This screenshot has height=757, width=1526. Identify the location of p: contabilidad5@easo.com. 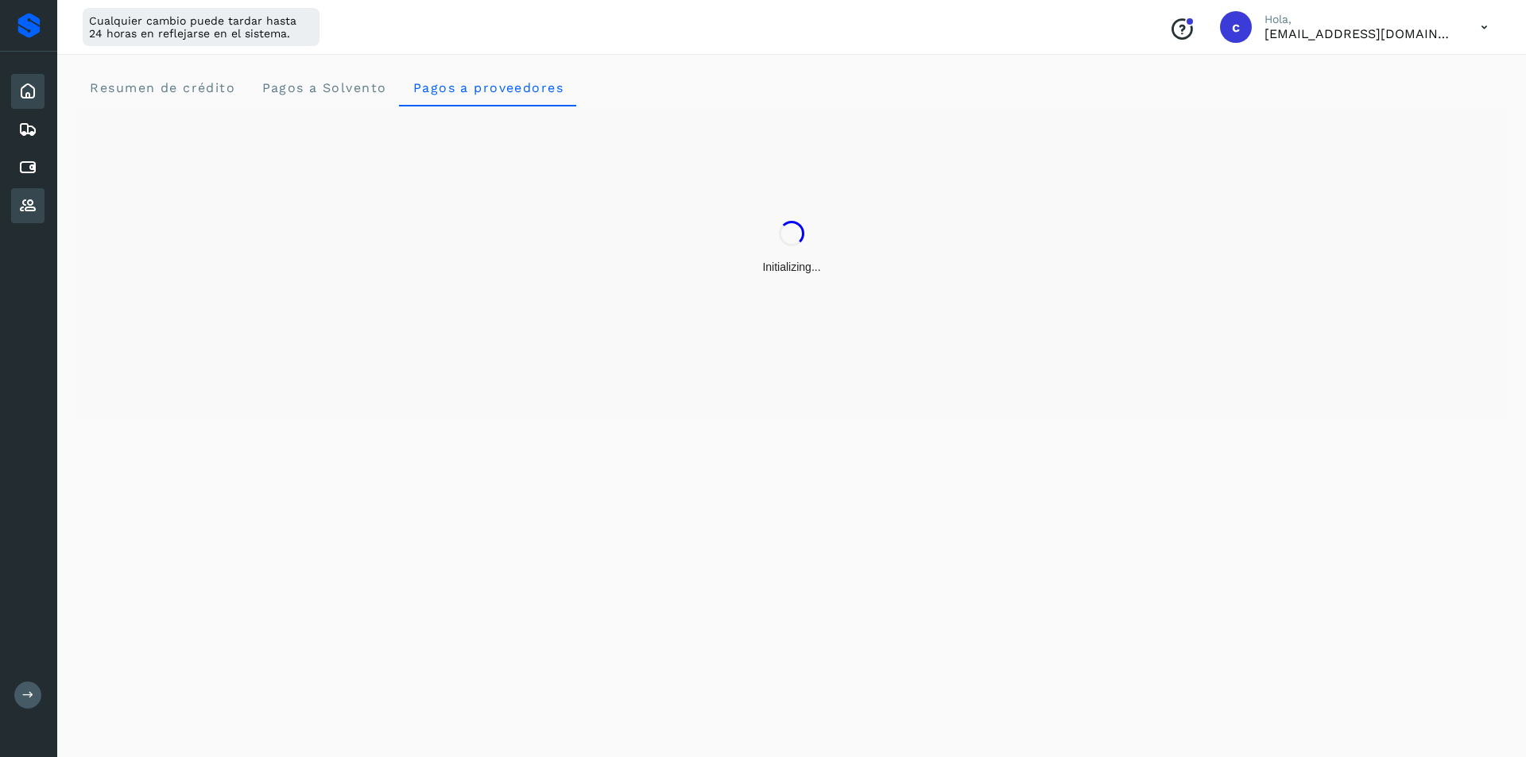
(1360, 33).